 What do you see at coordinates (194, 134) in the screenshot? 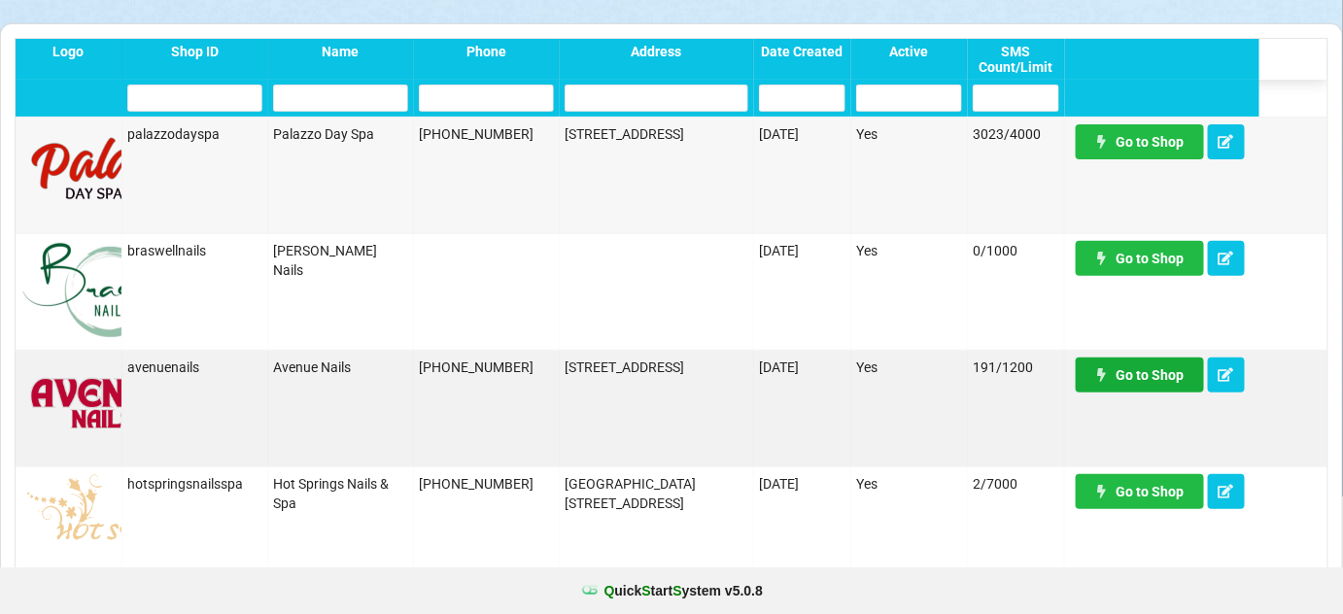
I see `div: palazzodayspa` at bounding box center [194, 134].